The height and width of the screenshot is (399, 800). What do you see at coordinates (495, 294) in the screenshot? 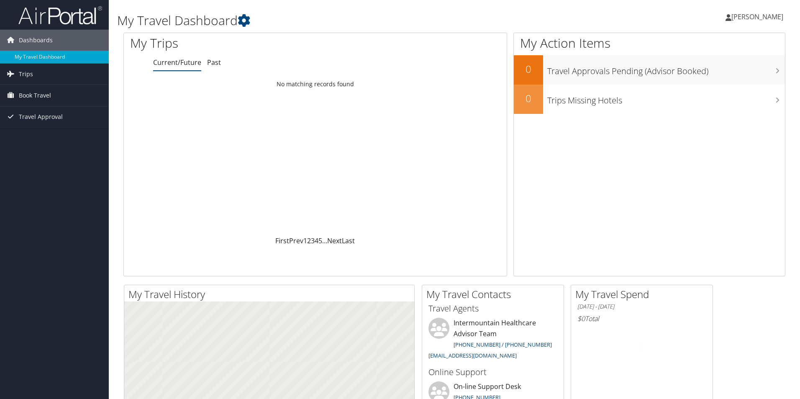
I see `h2: My Travel Contacts` at bounding box center [495, 294].